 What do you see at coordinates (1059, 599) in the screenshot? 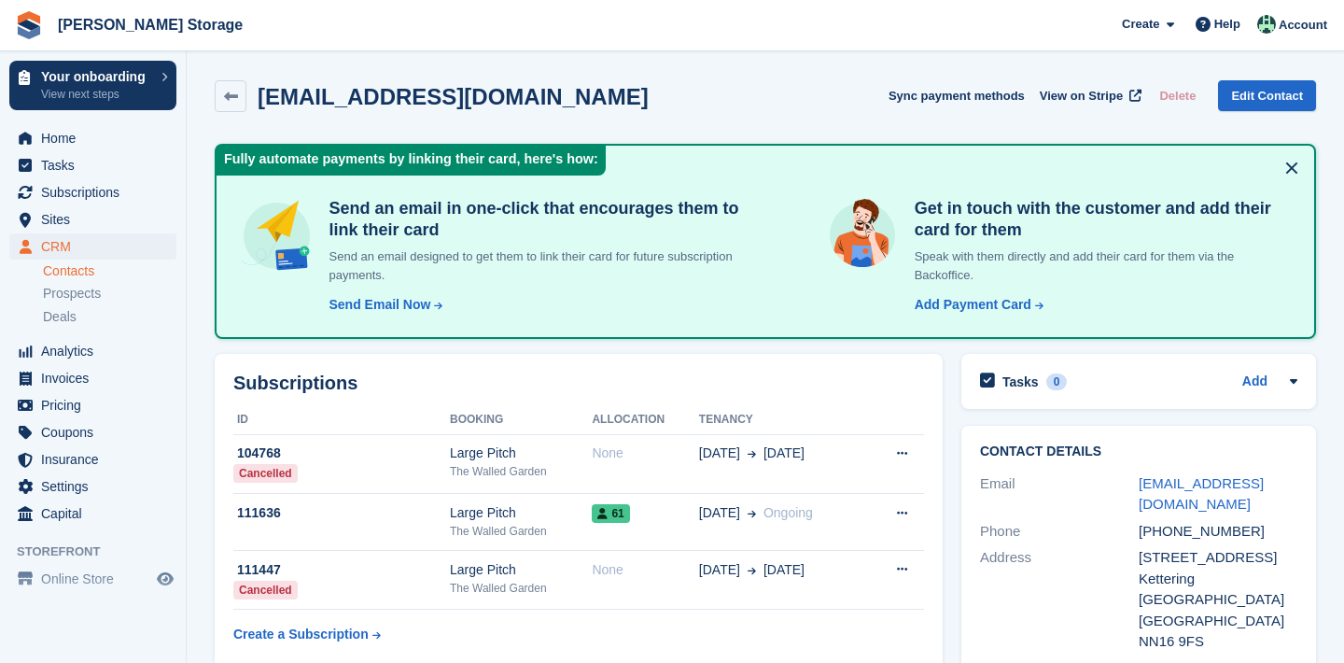
I see `div: Address` at bounding box center [1059, 599].